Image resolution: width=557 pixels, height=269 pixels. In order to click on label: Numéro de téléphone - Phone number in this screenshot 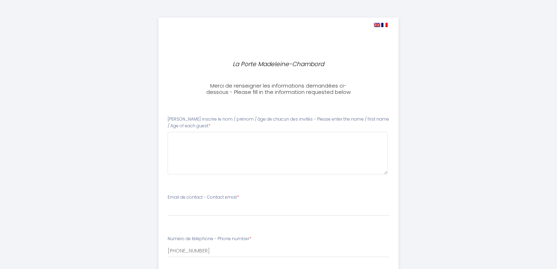, I will do `click(210, 239)`.